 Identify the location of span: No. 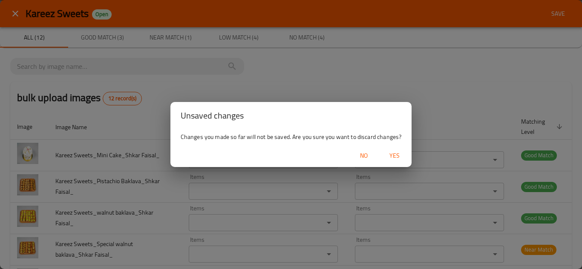
(364, 156).